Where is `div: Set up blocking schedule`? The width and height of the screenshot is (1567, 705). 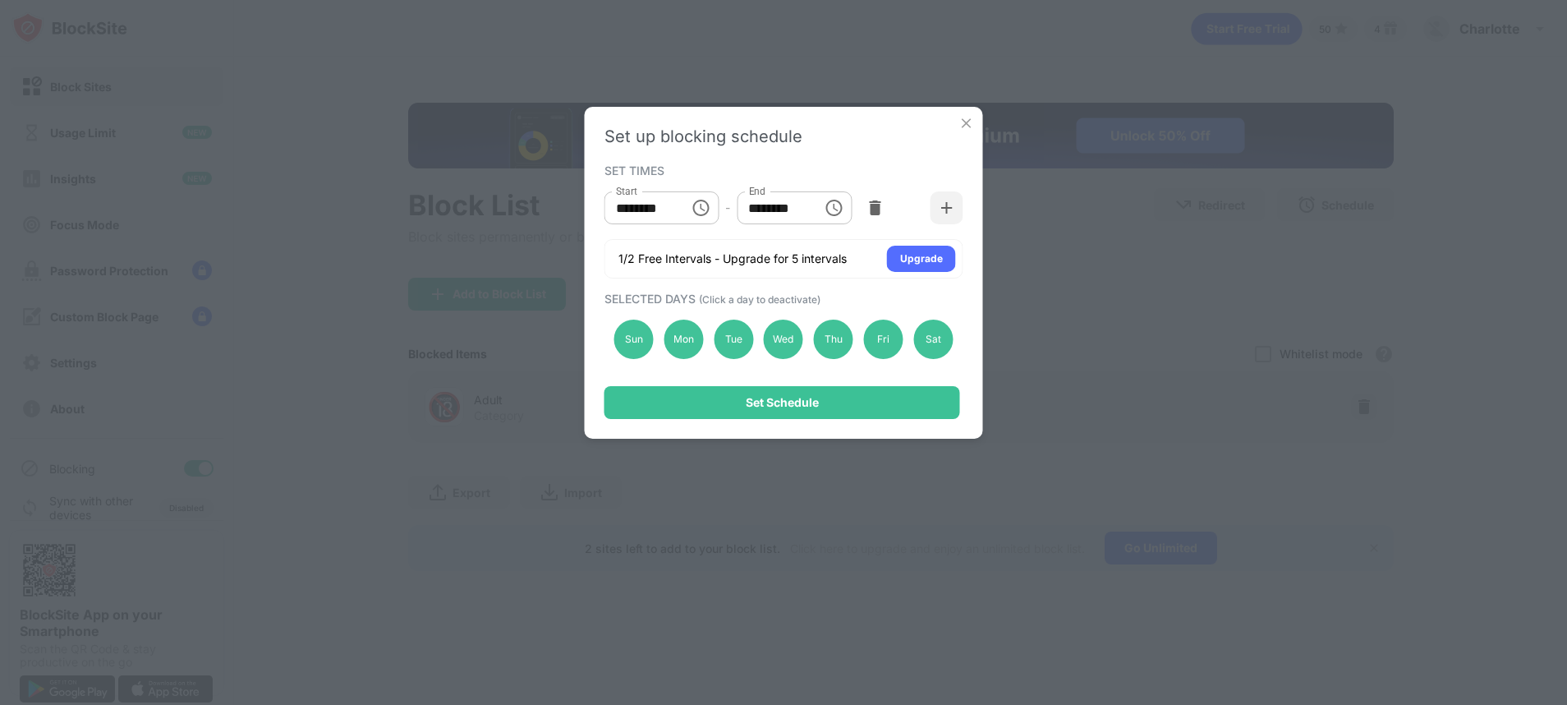
div: Set up blocking schedule is located at coordinates (783, 136).